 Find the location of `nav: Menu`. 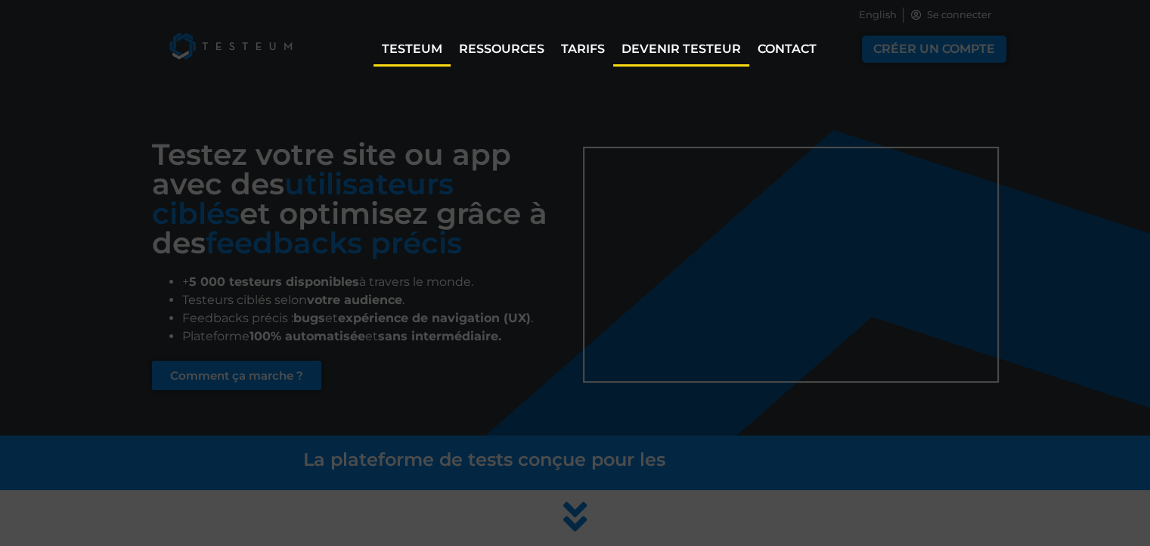

nav: Menu is located at coordinates (599, 49).